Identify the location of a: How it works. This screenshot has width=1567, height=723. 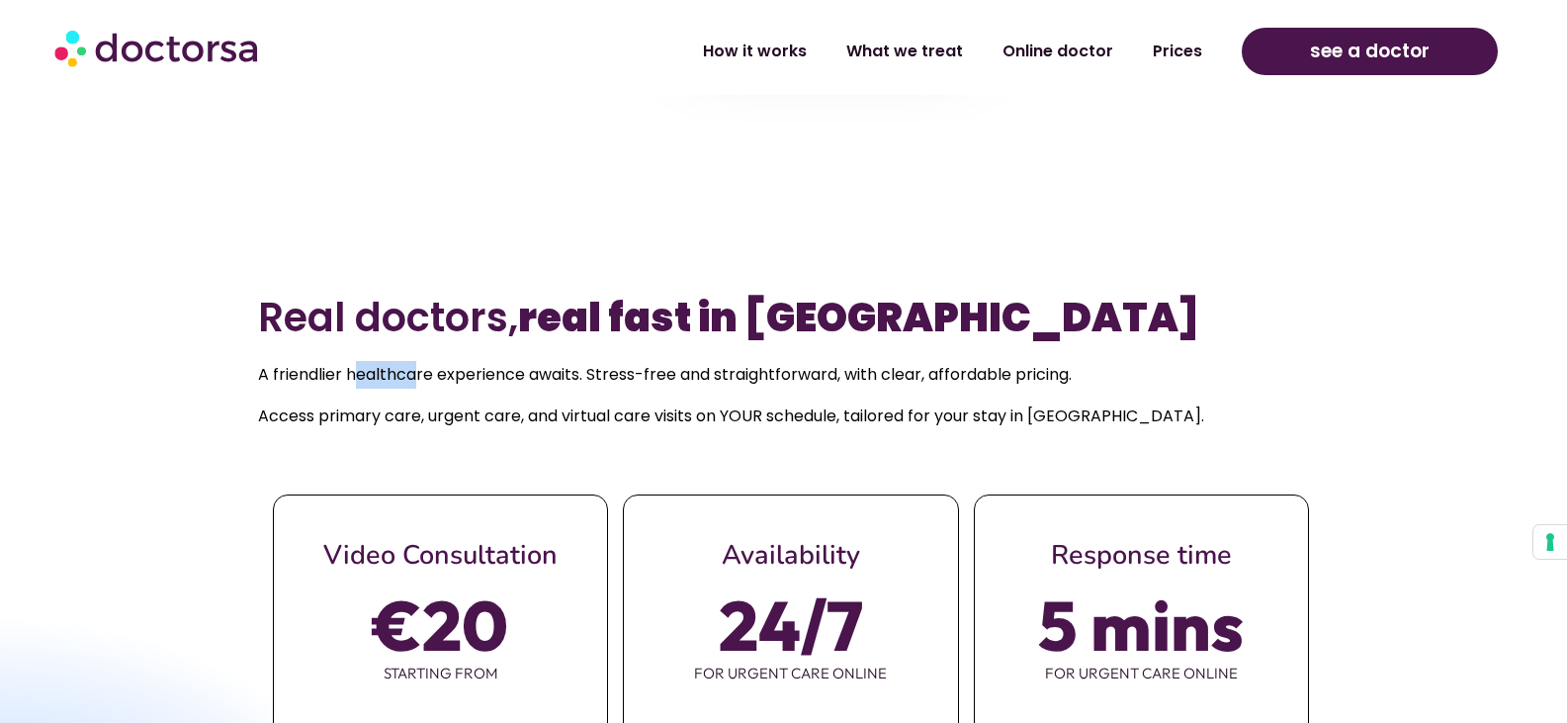
(754, 51).